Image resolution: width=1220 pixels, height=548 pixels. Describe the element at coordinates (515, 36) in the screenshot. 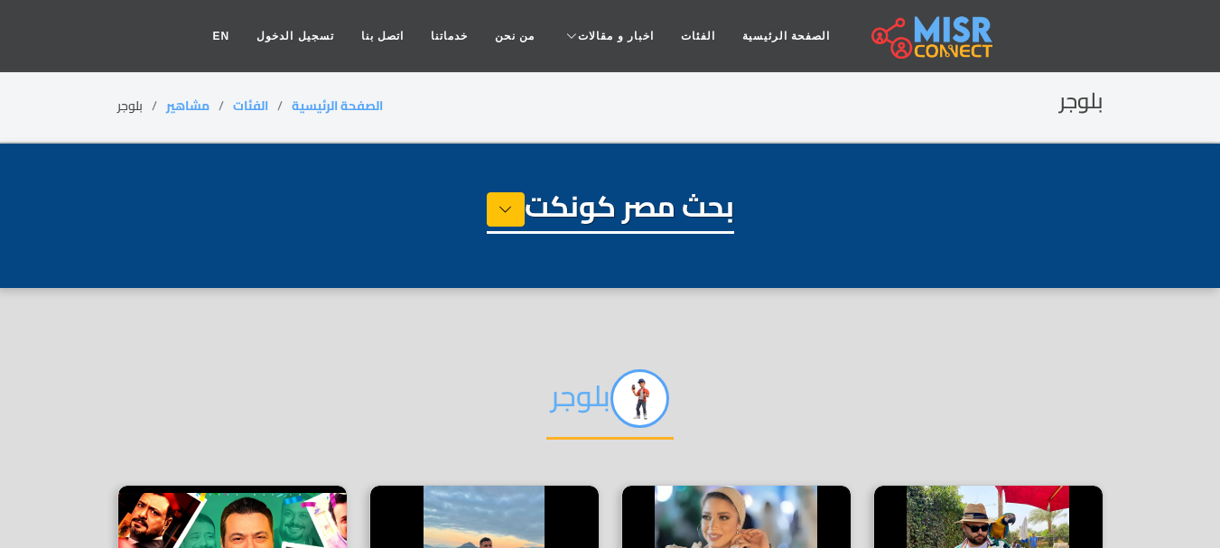

I see `a: من نحن` at that location.